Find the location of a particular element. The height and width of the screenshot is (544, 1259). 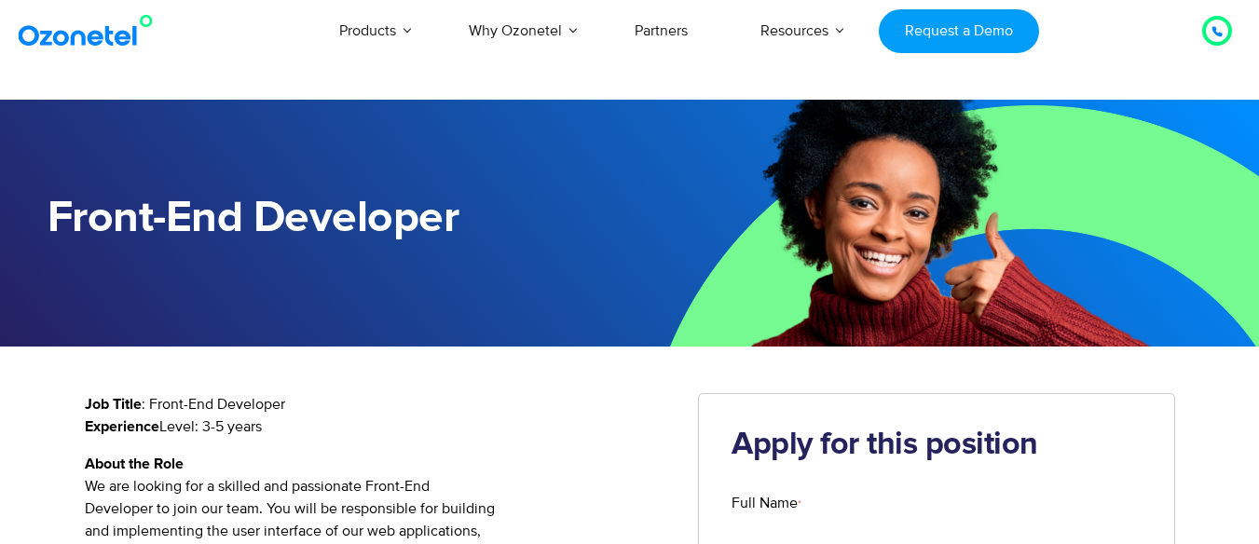

strong: Experience is located at coordinates (122, 427).